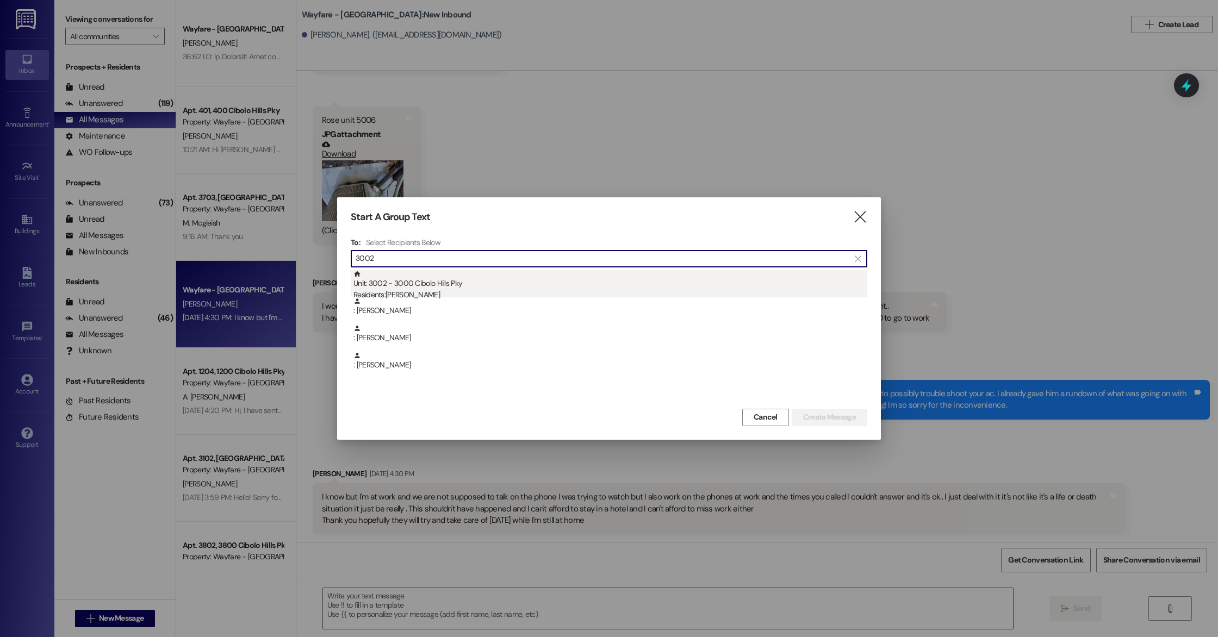  What do you see at coordinates (765, 417) in the screenshot?
I see `span: Cancel` at bounding box center [765, 417].